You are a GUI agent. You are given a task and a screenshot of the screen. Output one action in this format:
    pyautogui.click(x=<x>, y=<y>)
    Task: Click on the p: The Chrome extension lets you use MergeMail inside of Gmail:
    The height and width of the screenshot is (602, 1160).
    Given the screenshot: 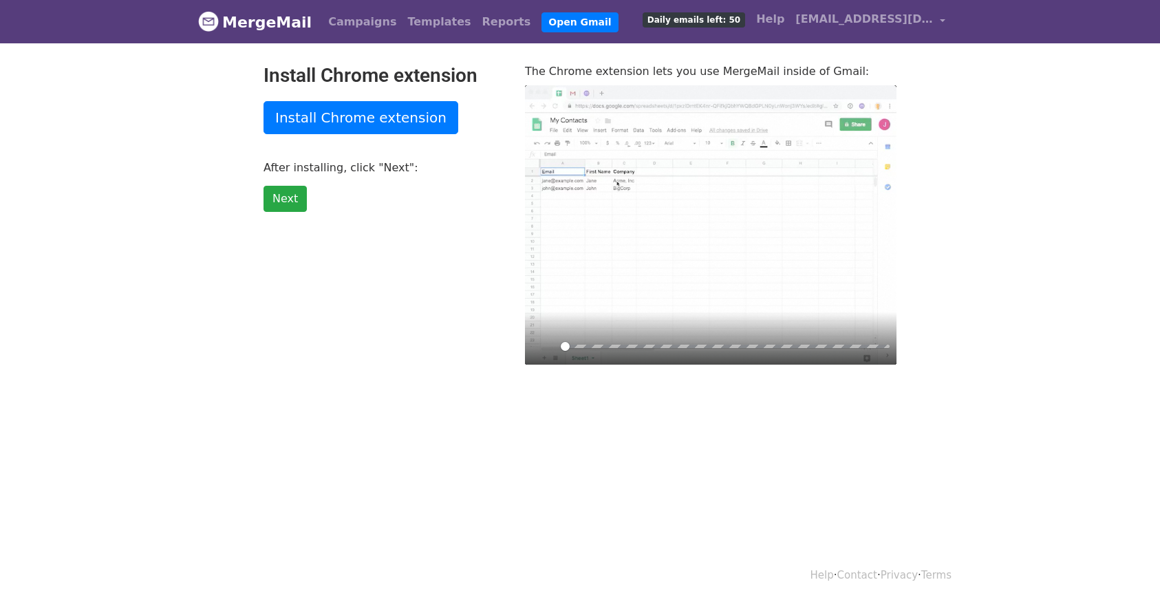 What is the action you would take?
    pyautogui.click(x=711, y=71)
    